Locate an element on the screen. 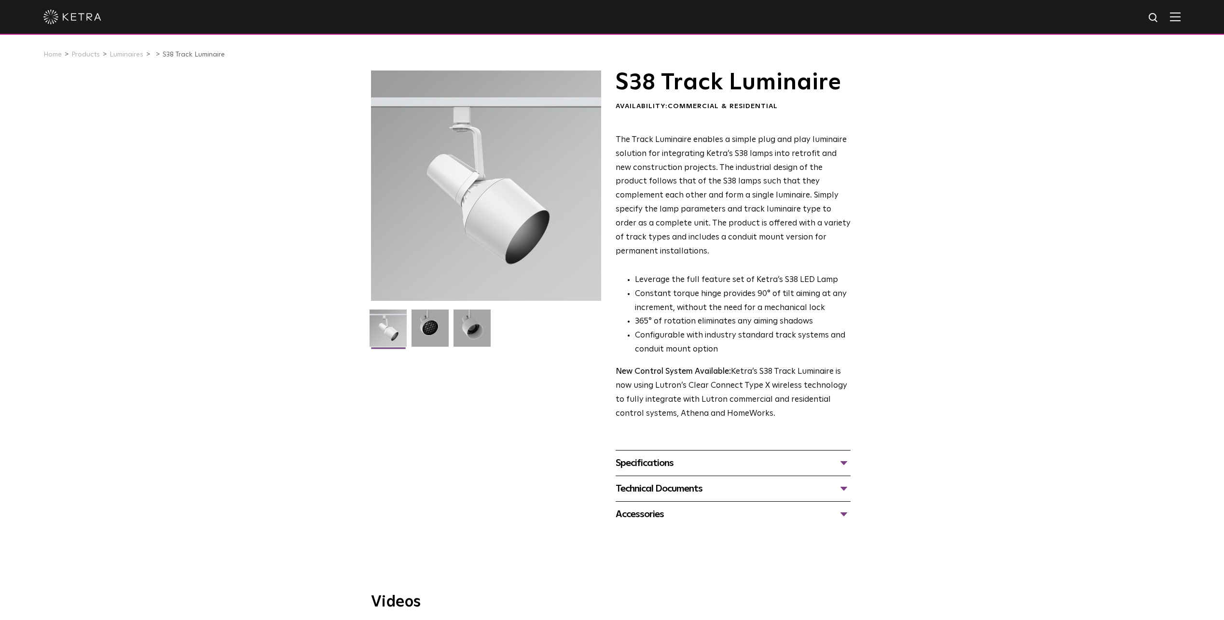  li: 365° of rotation eliminates any aiming shadows is located at coordinates (743, 321).